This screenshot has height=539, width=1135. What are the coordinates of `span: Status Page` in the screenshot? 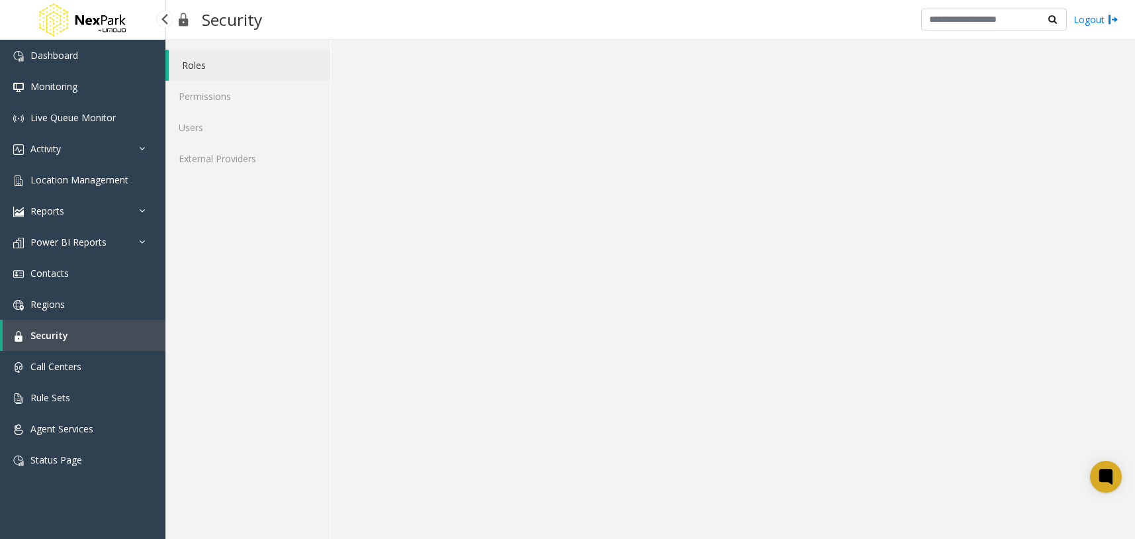 It's located at (56, 459).